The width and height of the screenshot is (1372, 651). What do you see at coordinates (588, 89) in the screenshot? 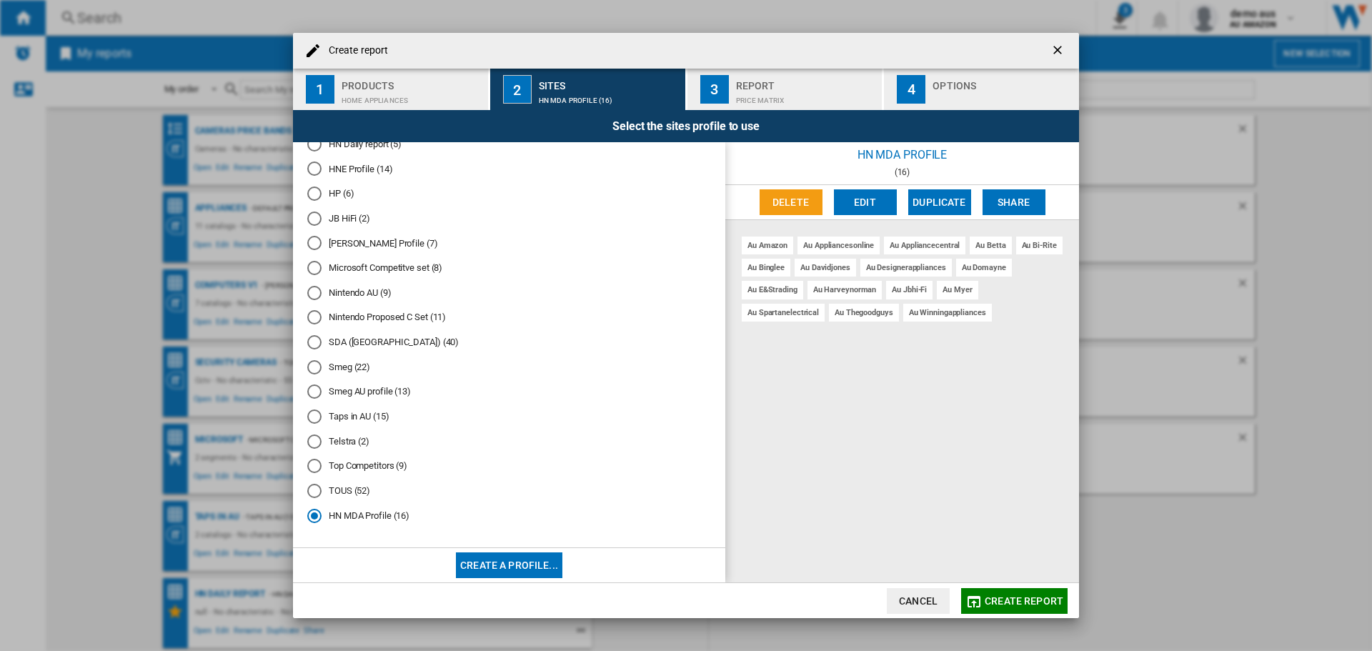
I see `button: 2 Sites HN MDA Profile (16)` at bounding box center [588, 89].